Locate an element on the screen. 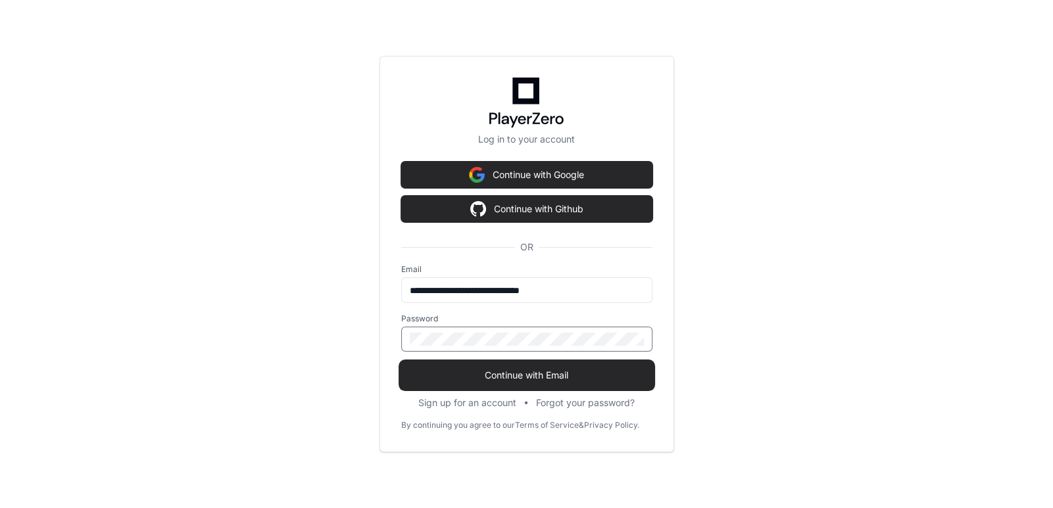 Image resolution: width=1053 pixels, height=508 pixels. div: By continuing you agree to our is located at coordinates (458, 425).